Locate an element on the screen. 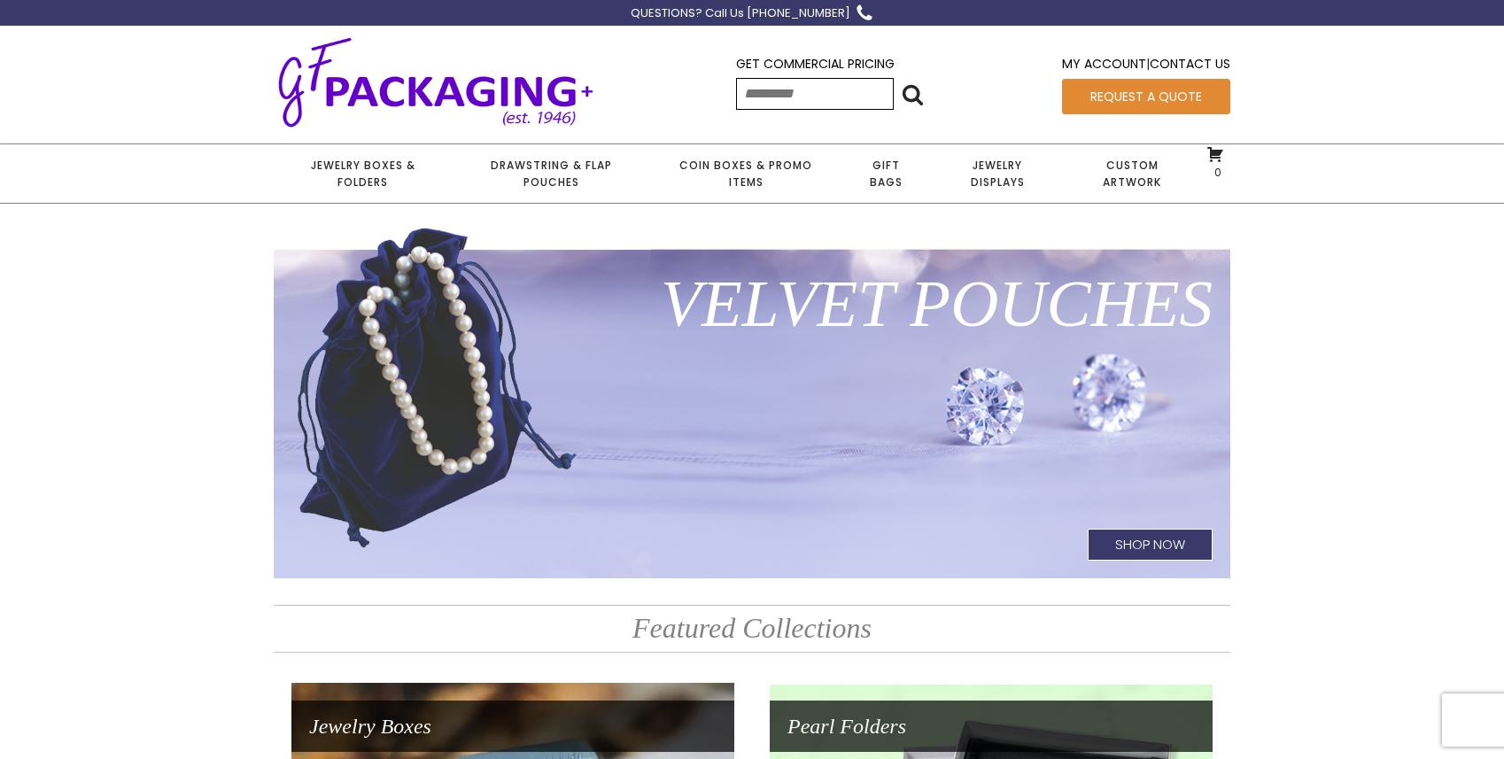  a: Drawstring & Flap Pouches is located at coordinates (551, 174).